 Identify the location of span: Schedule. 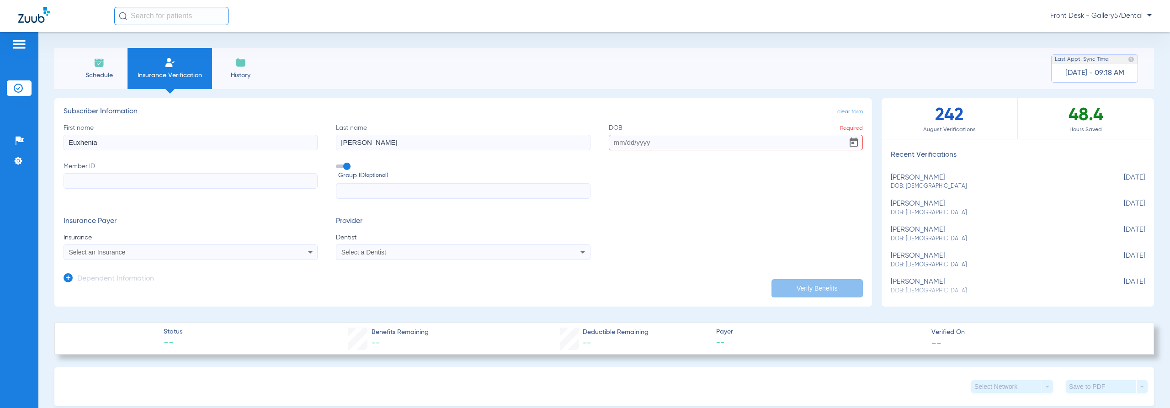
(99, 75).